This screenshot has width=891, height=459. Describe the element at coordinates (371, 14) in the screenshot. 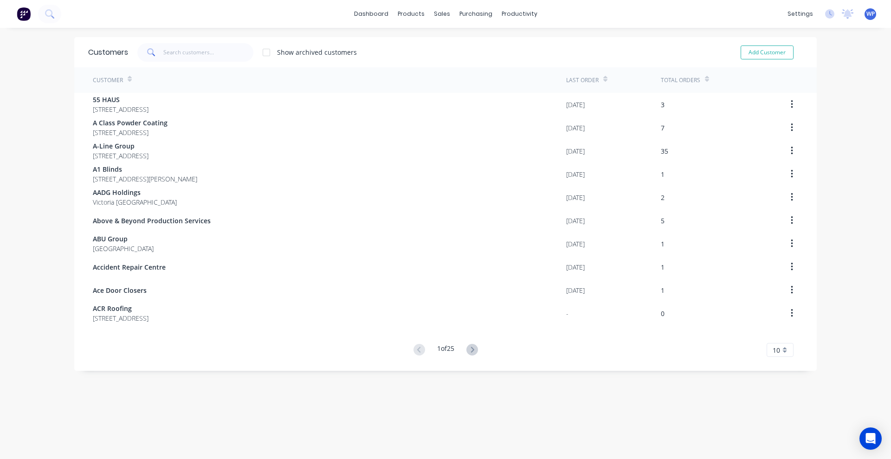

I see `a: dashboard` at that location.